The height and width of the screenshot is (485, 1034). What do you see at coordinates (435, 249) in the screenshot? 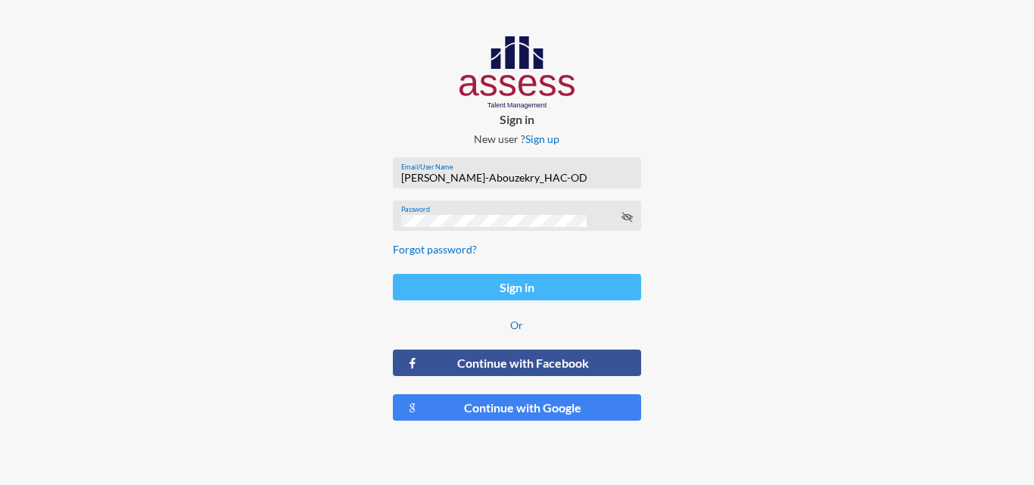
I see `a: Forgot password?` at bounding box center [435, 249].